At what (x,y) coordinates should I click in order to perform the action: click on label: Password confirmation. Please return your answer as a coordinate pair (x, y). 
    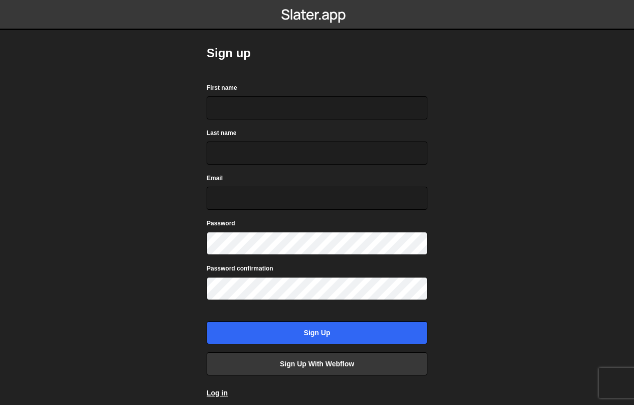
    Looking at the image, I should click on (240, 268).